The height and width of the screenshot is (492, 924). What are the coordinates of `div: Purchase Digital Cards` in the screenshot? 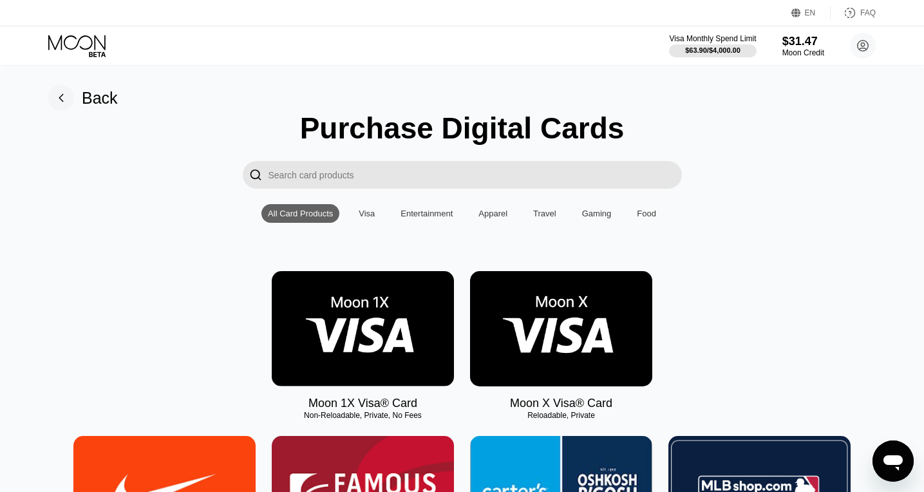 It's located at (462, 128).